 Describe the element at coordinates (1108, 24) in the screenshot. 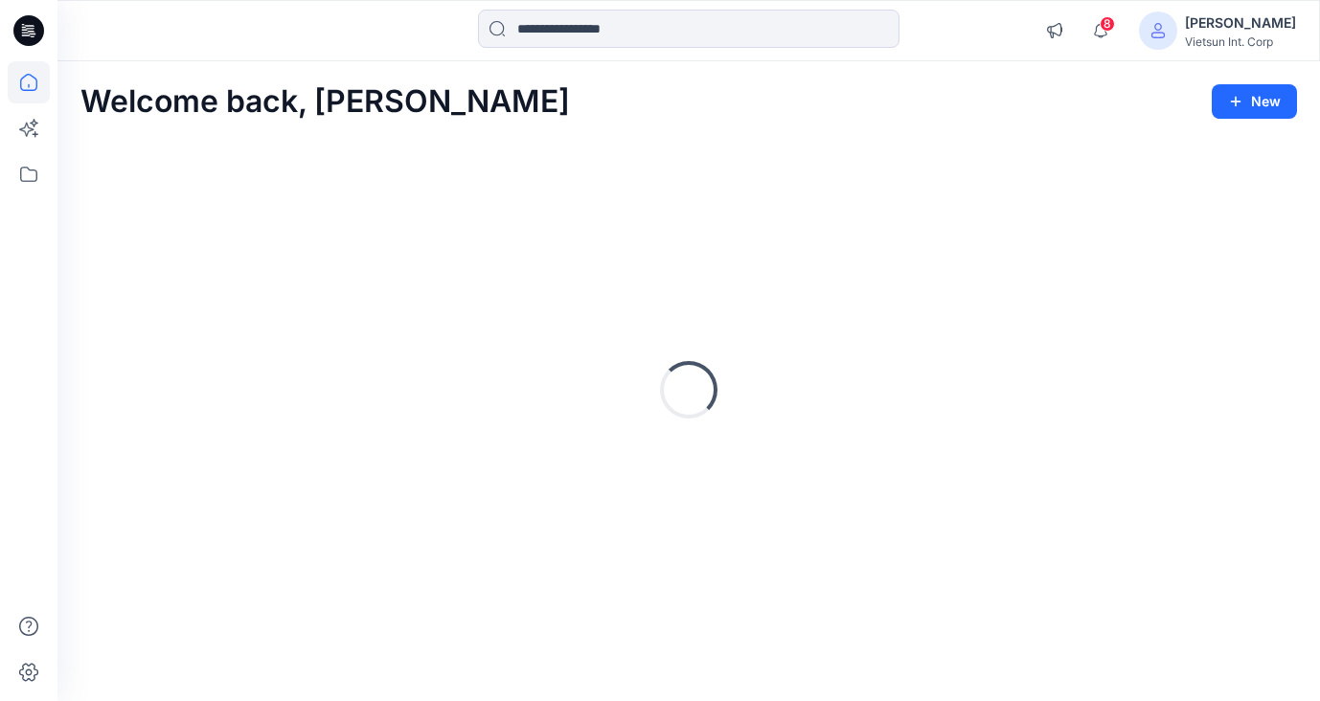

I see `span: 8` at that location.